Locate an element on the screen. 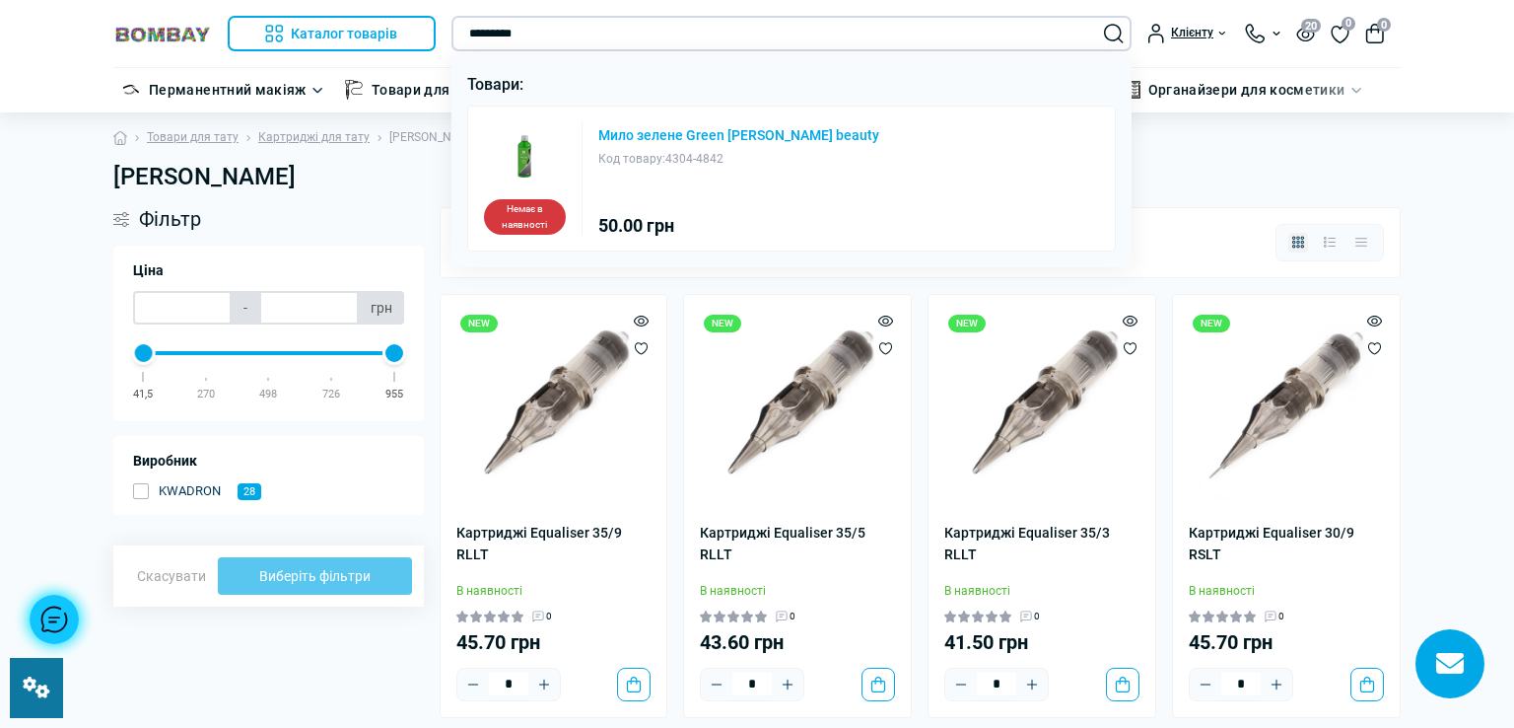  div: Немає в наявності is located at coordinates (524, 217).